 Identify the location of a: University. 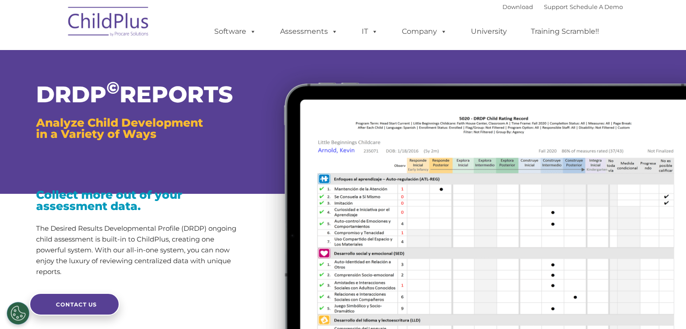
(489, 32).